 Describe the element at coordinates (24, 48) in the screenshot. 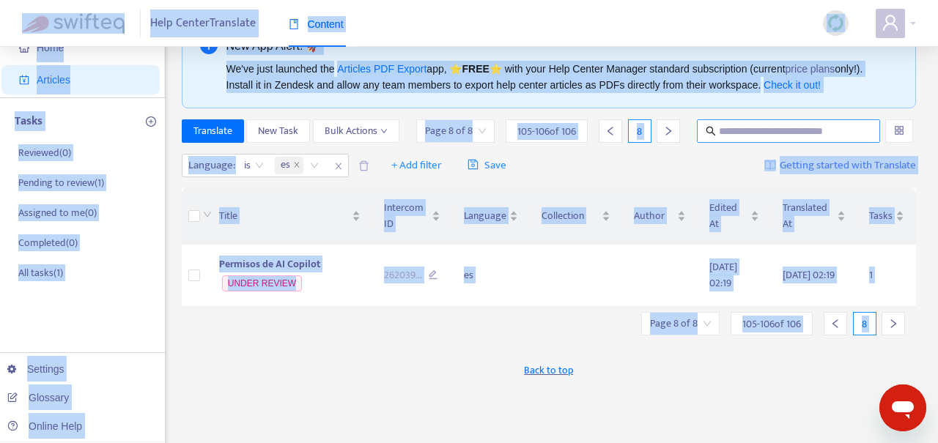

I see `span: home` at that location.